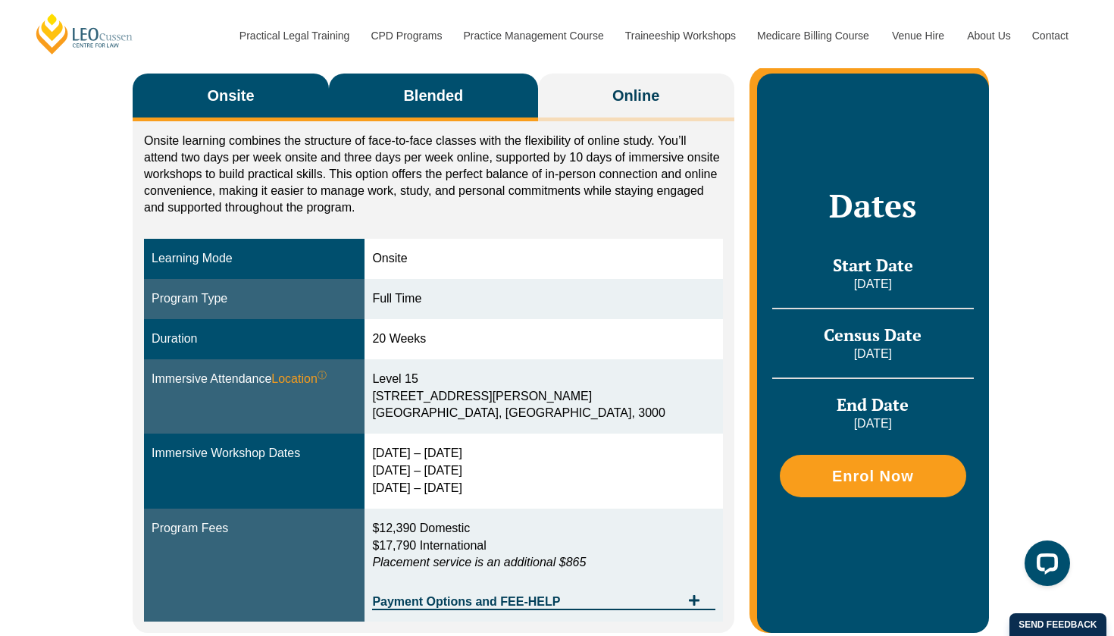  What do you see at coordinates (406, 36) in the screenshot?
I see `a: CPD Programs` at bounding box center [406, 36].